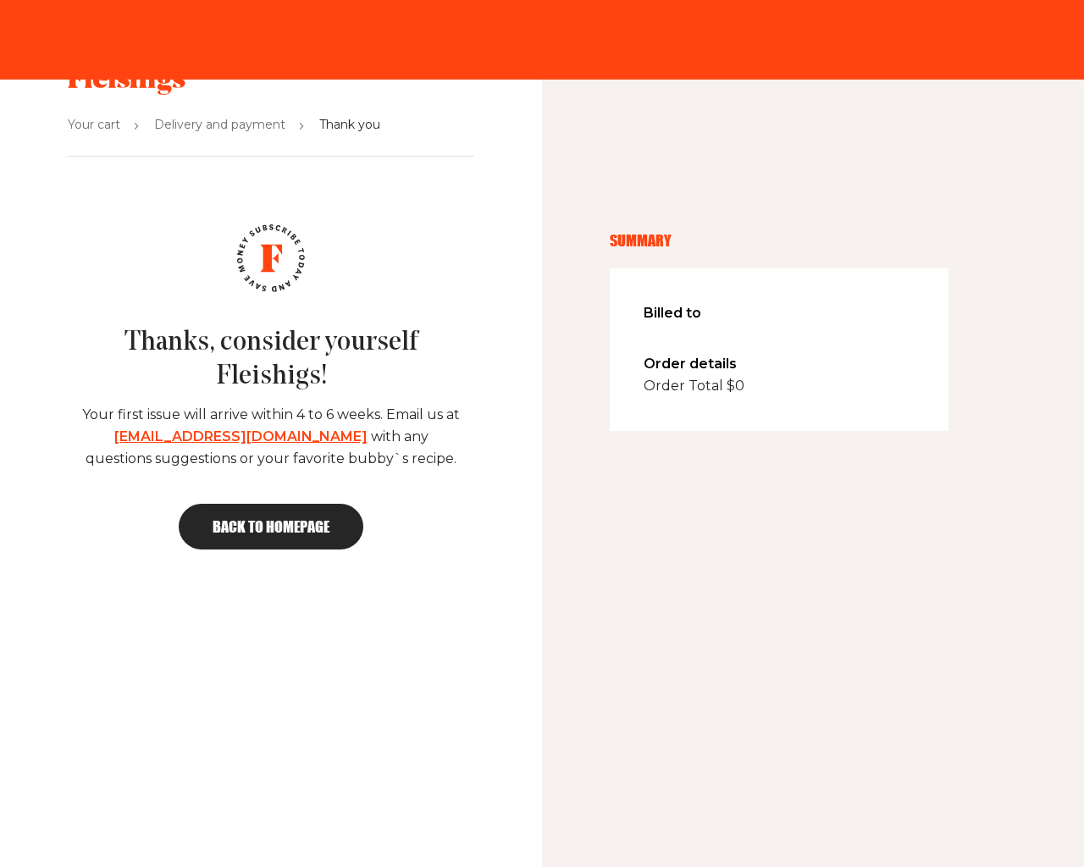  Describe the element at coordinates (779, 240) in the screenshot. I see `span: SUMMARY` at that location.